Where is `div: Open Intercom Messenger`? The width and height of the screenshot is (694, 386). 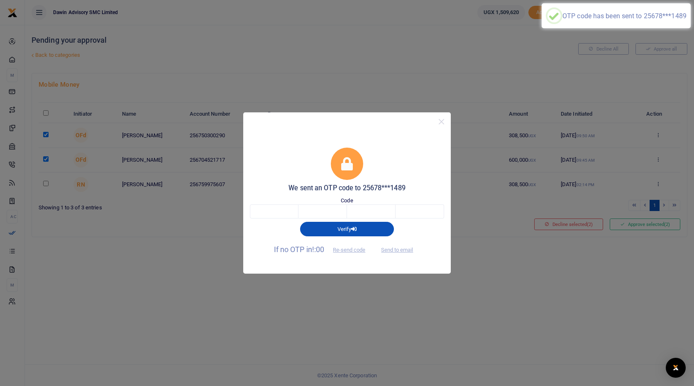
div: Open Intercom Messenger is located at coordinates (676, 368).